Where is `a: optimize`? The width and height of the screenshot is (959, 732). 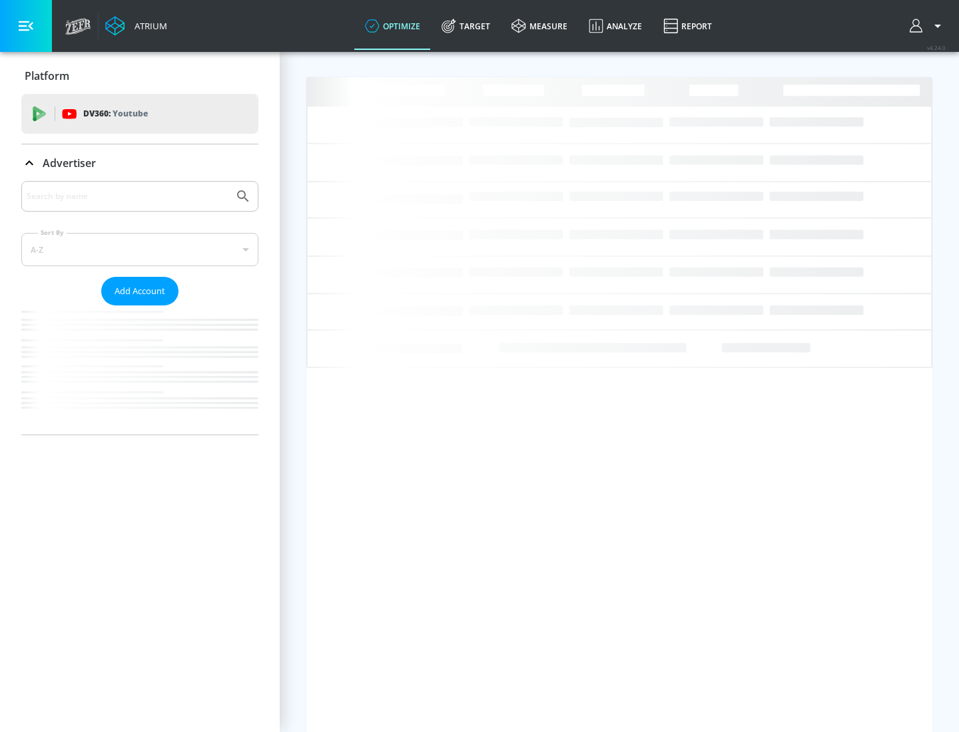
a: optimize is located at coordinates (392, 26).